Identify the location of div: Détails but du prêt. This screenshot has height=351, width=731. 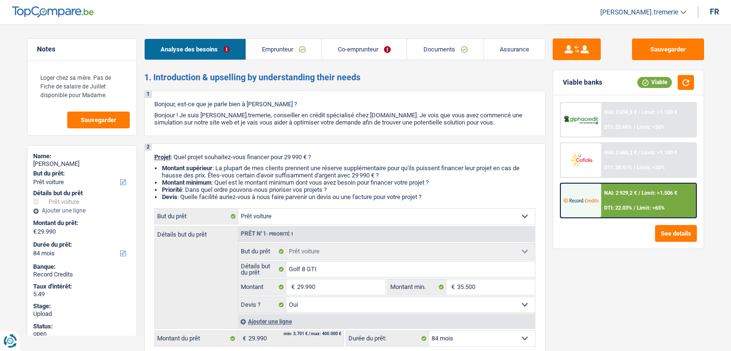
(82, 193).